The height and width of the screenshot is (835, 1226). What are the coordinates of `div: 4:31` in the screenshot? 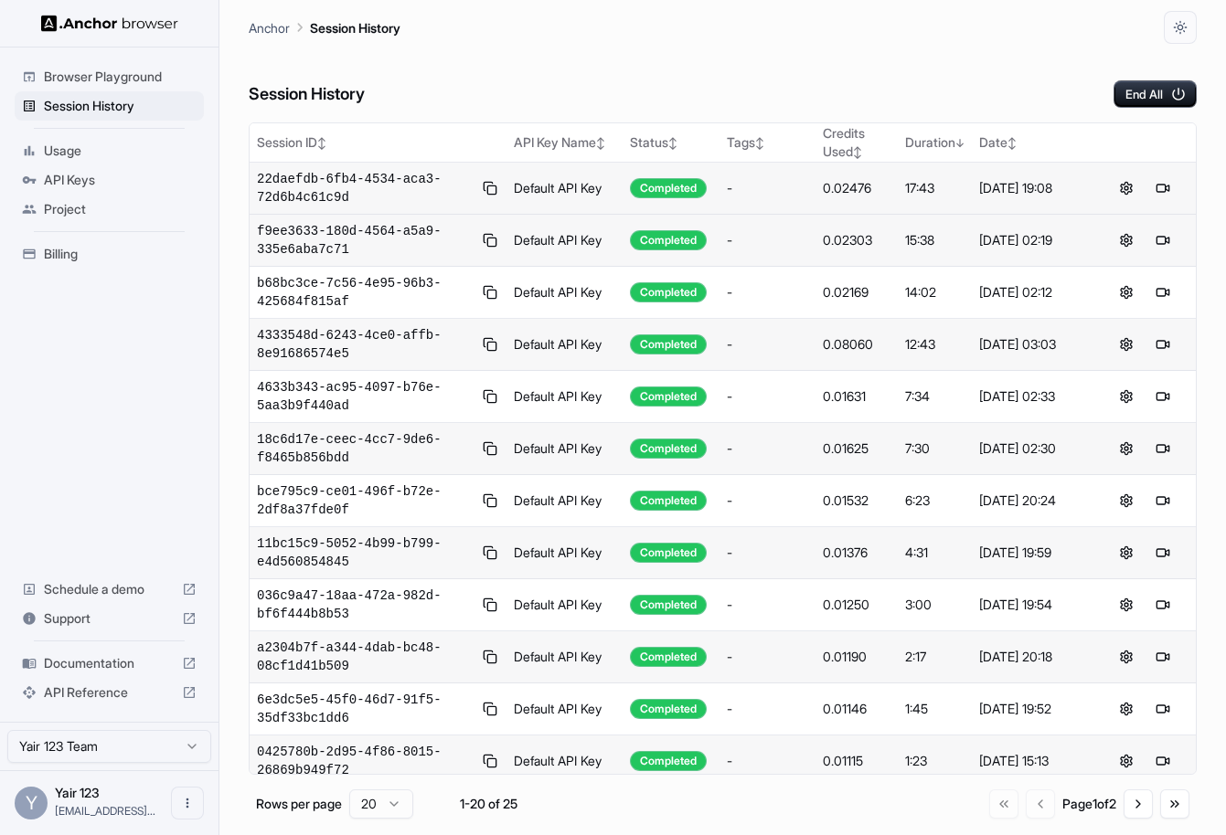 It's located at (934, 553).